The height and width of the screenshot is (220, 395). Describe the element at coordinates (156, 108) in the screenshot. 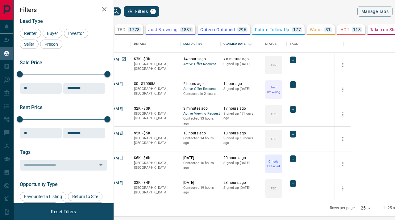

I see `p: $2K - $3K` at that location.